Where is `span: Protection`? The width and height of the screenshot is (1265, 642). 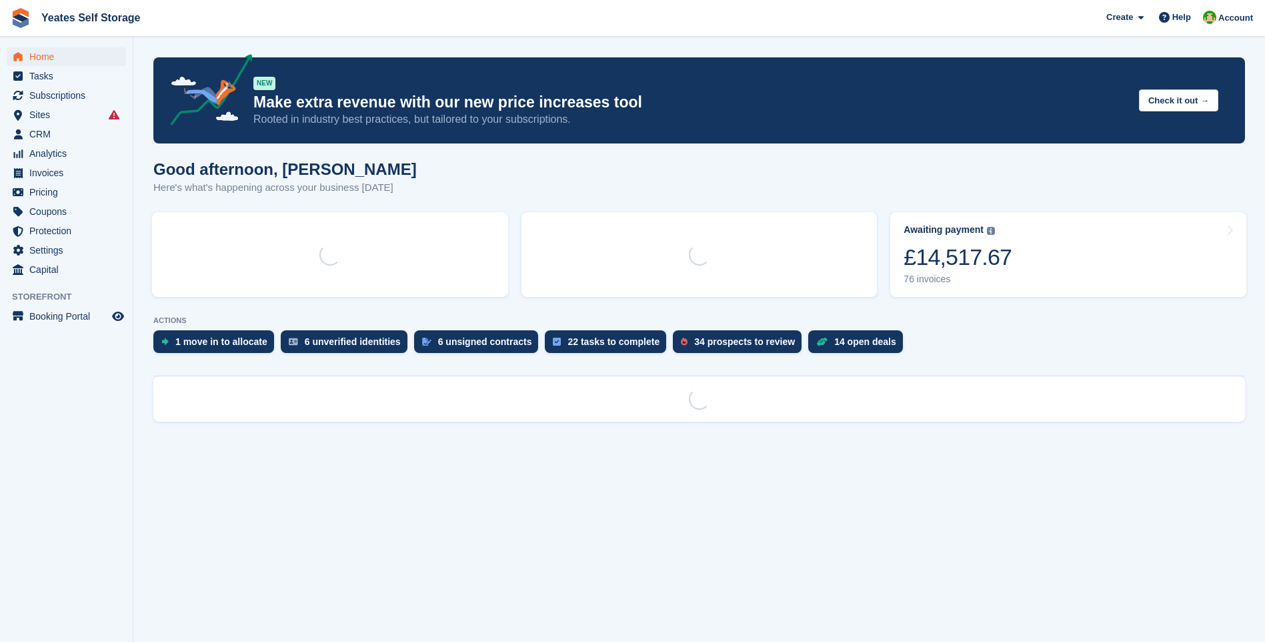
span: Protection is located at coordinates (69, 231).